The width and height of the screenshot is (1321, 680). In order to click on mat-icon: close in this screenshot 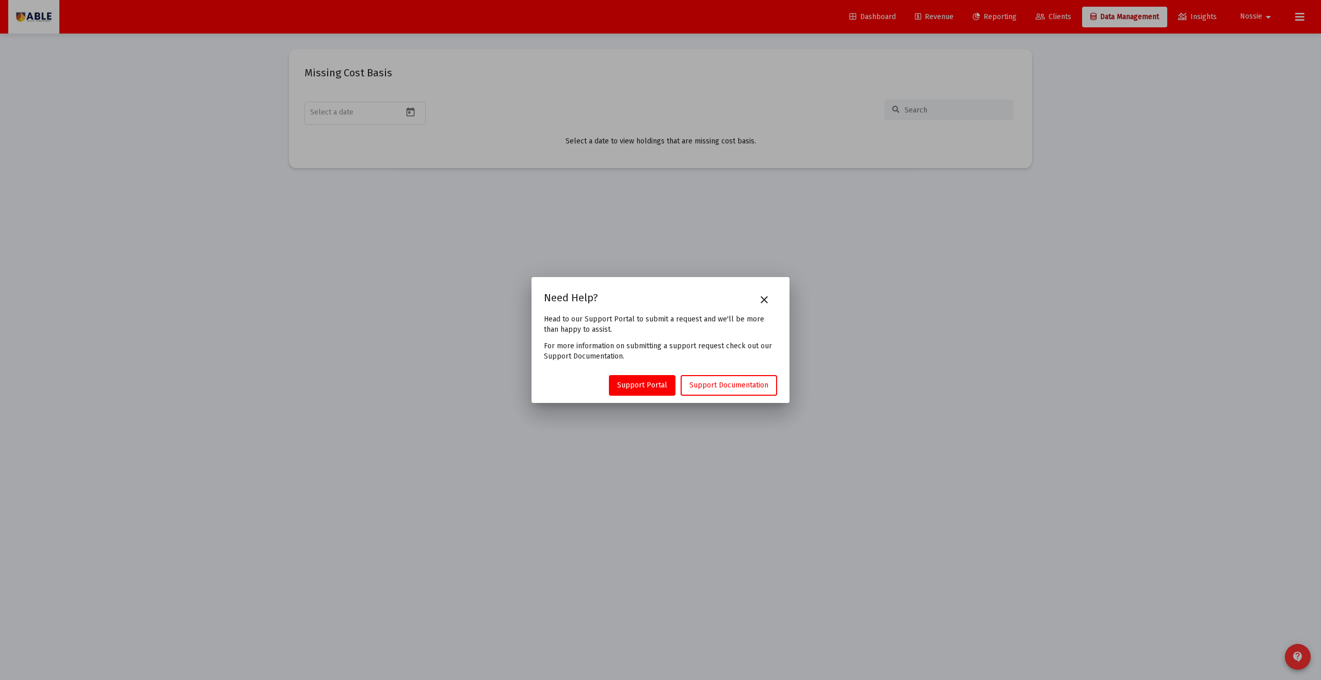, I will do `click(764, 300)`.